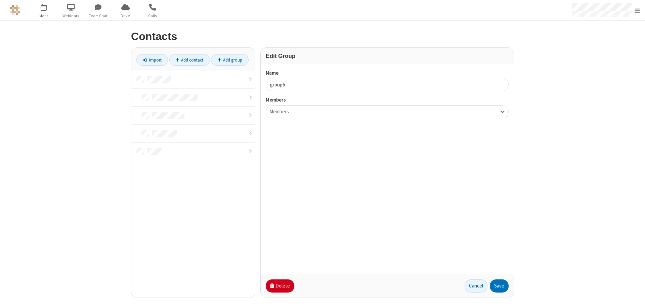 Image resolution: width=645 pixels, height=308 pixels. I want to click on input: Name, so click(387, 84).